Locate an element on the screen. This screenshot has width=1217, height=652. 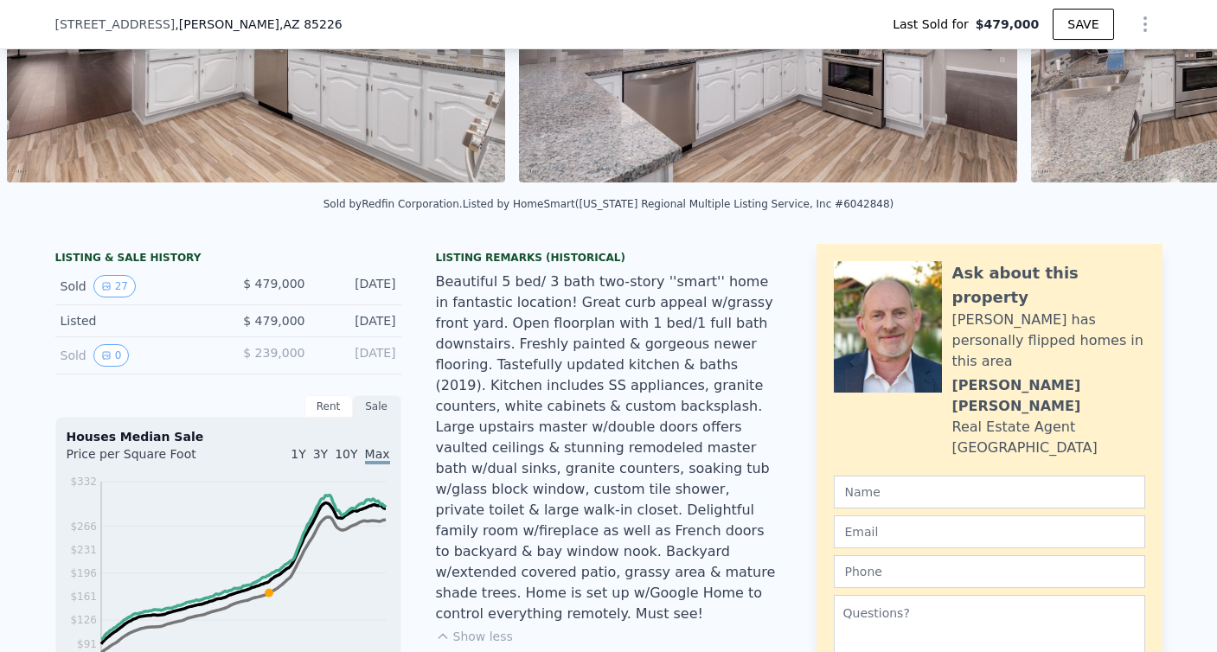
div: Rent is located at coordinates (329, 407).